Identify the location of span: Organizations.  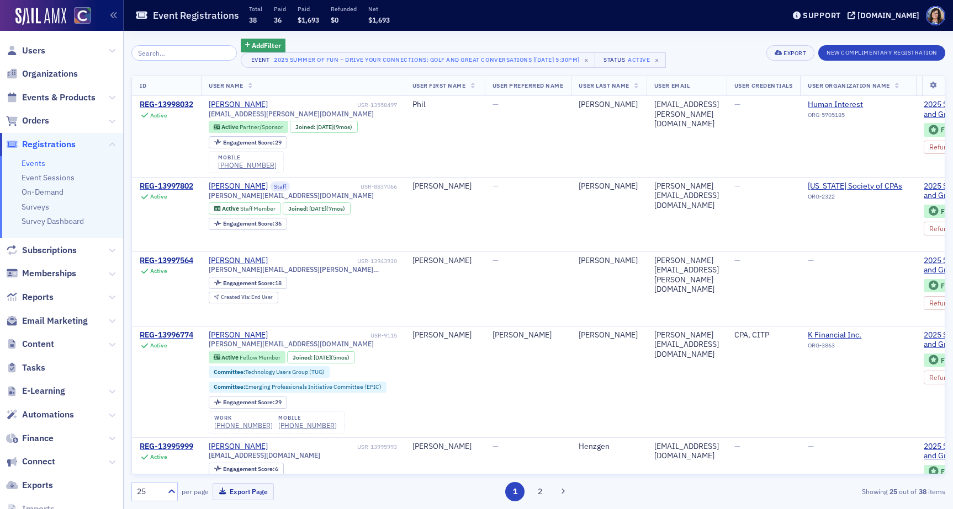
(50, 74).